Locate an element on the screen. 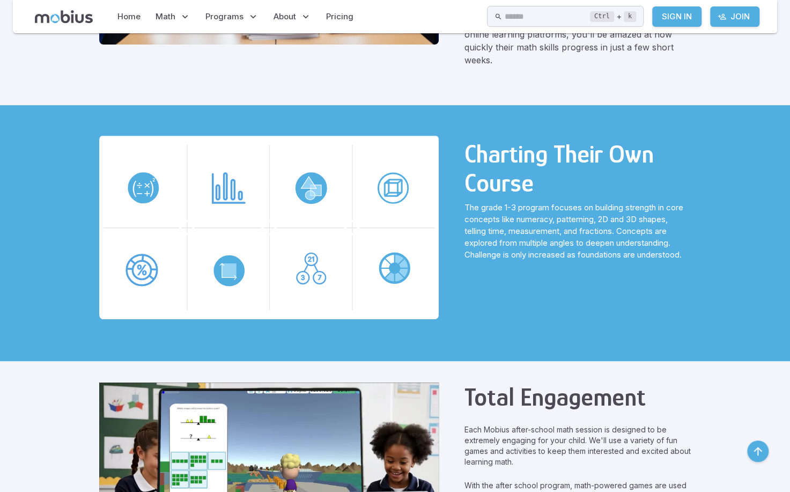 Image resolution: width=790 pixels, height=492 pixels. p: Each Mobius after-school math session is designed to be extremely engaging for your child. We'll ... is located at coordinates (578, 446).